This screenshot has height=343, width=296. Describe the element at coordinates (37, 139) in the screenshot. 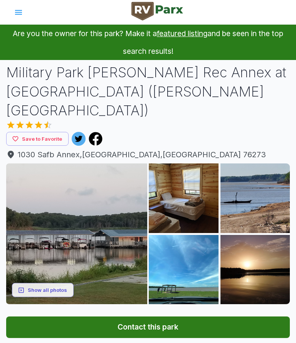

I see `button: Save to Favorite` at that location.